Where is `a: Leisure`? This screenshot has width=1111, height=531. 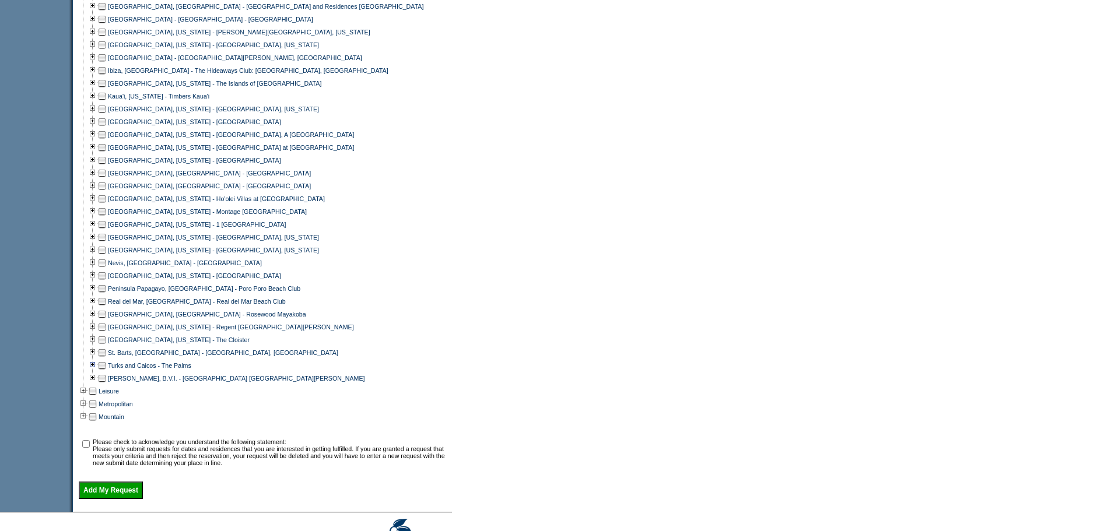
a: Leisure is located at coordinates (108, 391).